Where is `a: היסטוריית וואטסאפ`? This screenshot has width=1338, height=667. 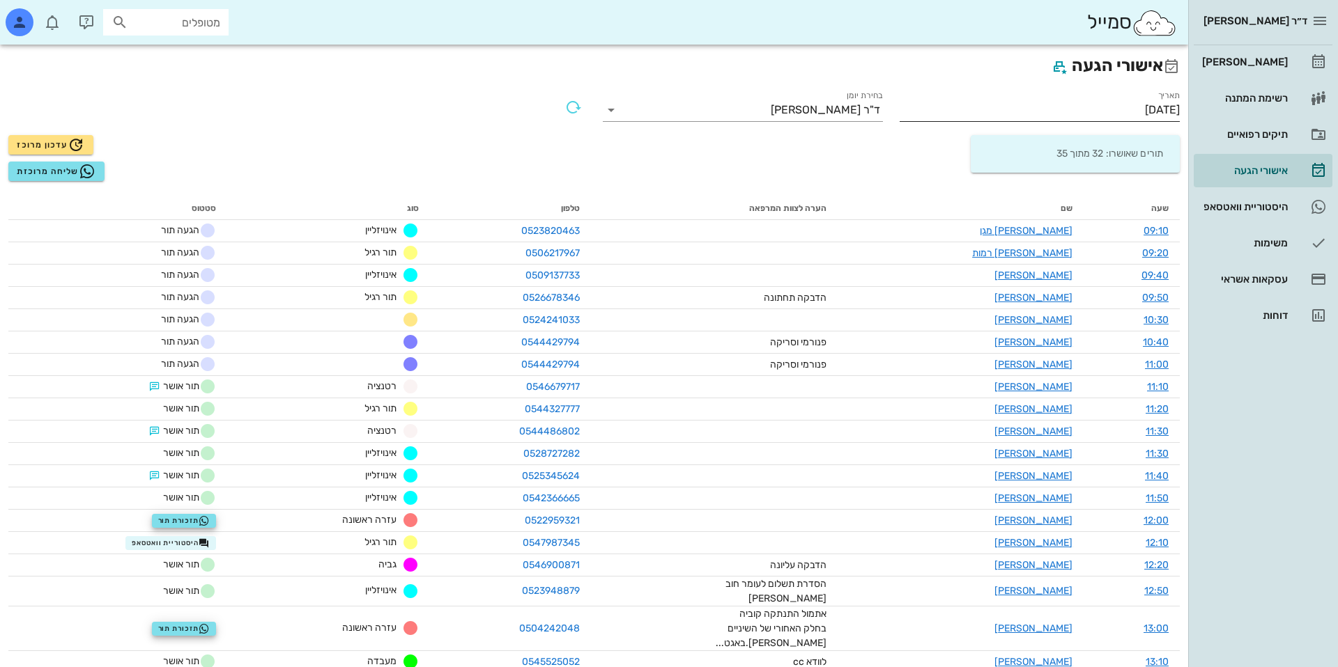
a: היסטוריית וואטסאפ is located at coordinates (1262, 207).